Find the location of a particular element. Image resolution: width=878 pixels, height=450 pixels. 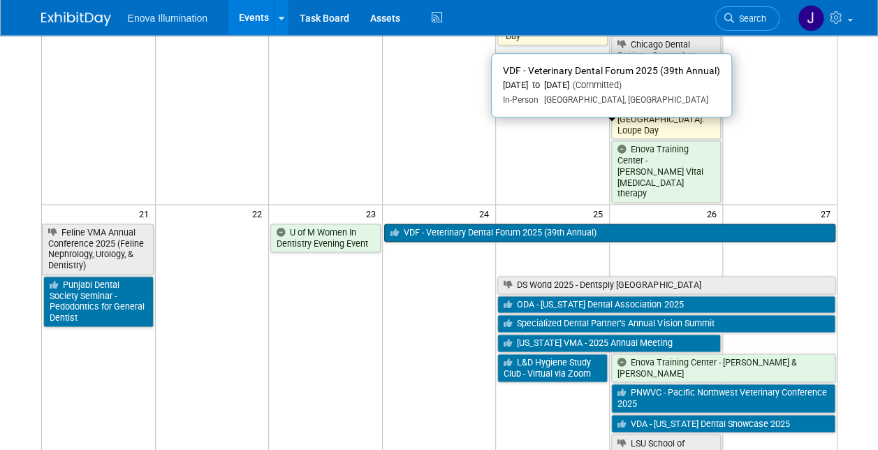

span: 23 is located at coordinates (373, 213).